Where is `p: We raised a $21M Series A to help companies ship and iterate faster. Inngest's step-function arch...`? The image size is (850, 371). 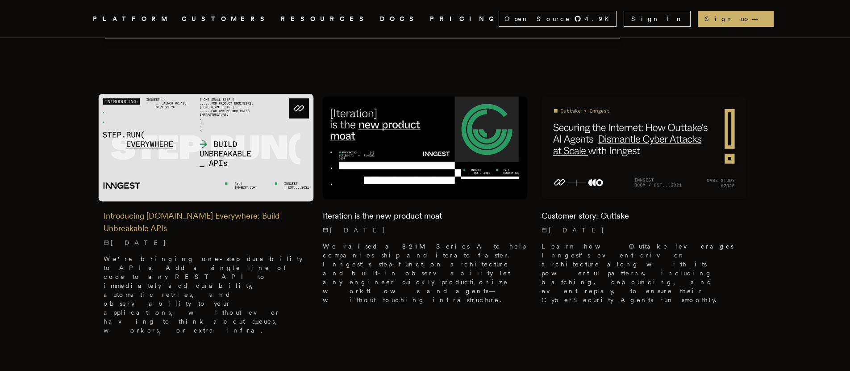
p: We raised a $21M Series A to help companies ship and iterate faster. Inngest's step-function arch... is located at coordinates (425, 273).